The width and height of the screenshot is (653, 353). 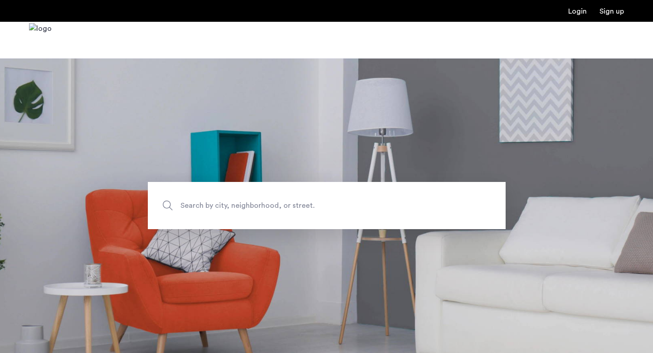 What do you see at coordinates (305, 205) in the screenshot?
I see `span: Search by city, neighborhood, or street.` at bounding box center [305, 205].